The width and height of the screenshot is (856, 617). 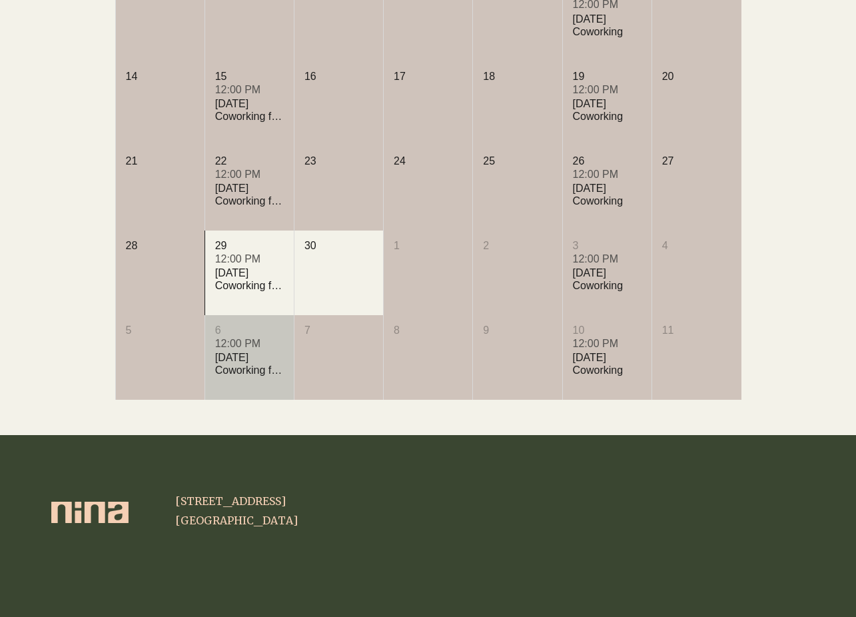 What do you see at coordinates (338, 161) in the screenshot?
I see `div: 23` at bounding box center [338, 161].